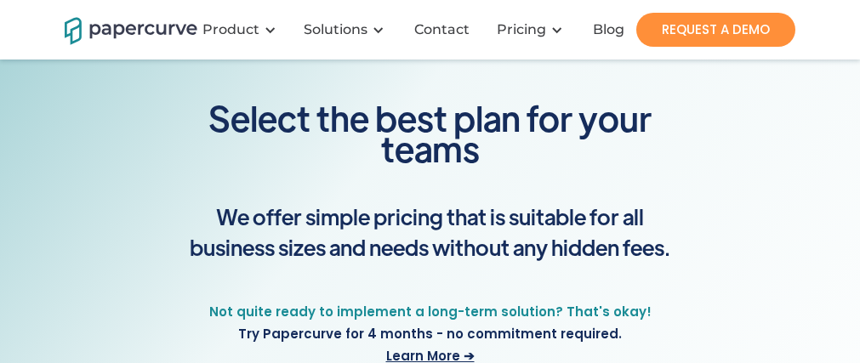 The width and height of the screenshot is (860, 363). What do you see at coordinates (715, 30) in the screenshot?
I see `a: REQUEST A DEMO` at bounding box center [715, 30].